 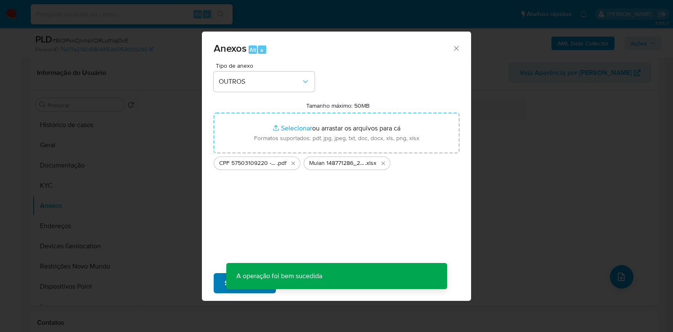 I want to click on button: Fechar, so click(x=456, y=48).